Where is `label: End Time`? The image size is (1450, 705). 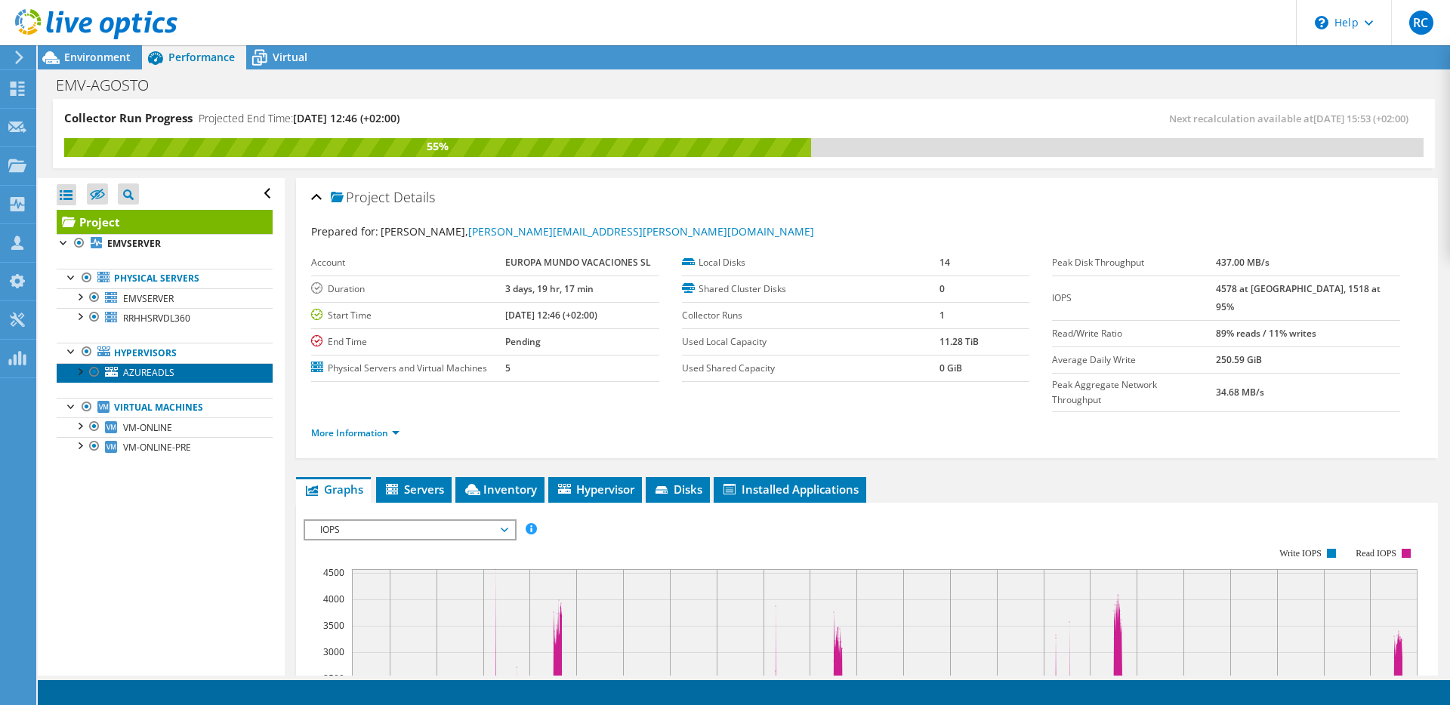 label: End Time is located at coordinates (408, 342).